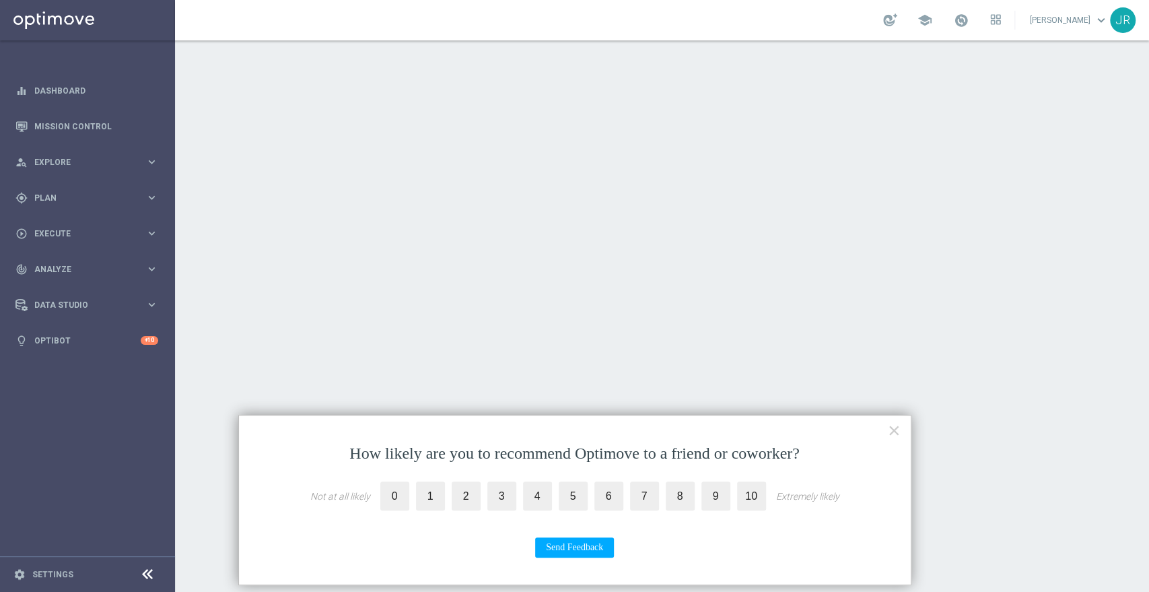 Image resolution: width=1149 pixels, height=592 pixels. I want to click on div: +10, so click(149, 340).